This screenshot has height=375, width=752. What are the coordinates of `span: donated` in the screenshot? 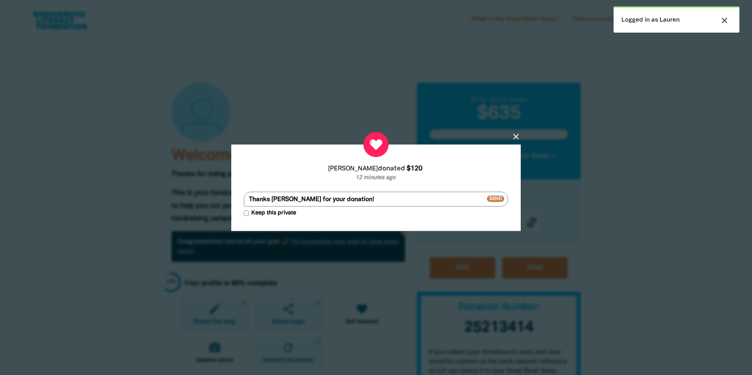 It's located at (391, 168).